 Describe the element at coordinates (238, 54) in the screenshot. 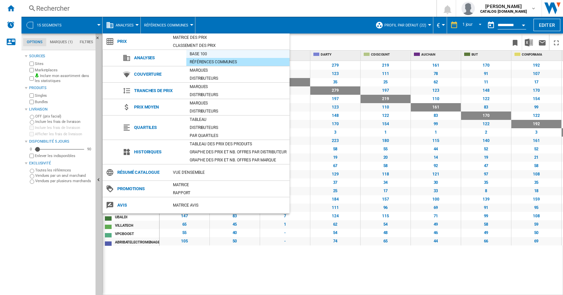

I see `div: Base 100` at that location.